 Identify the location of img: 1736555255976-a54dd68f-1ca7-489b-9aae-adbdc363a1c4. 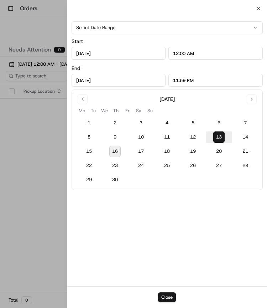
(14, 74).